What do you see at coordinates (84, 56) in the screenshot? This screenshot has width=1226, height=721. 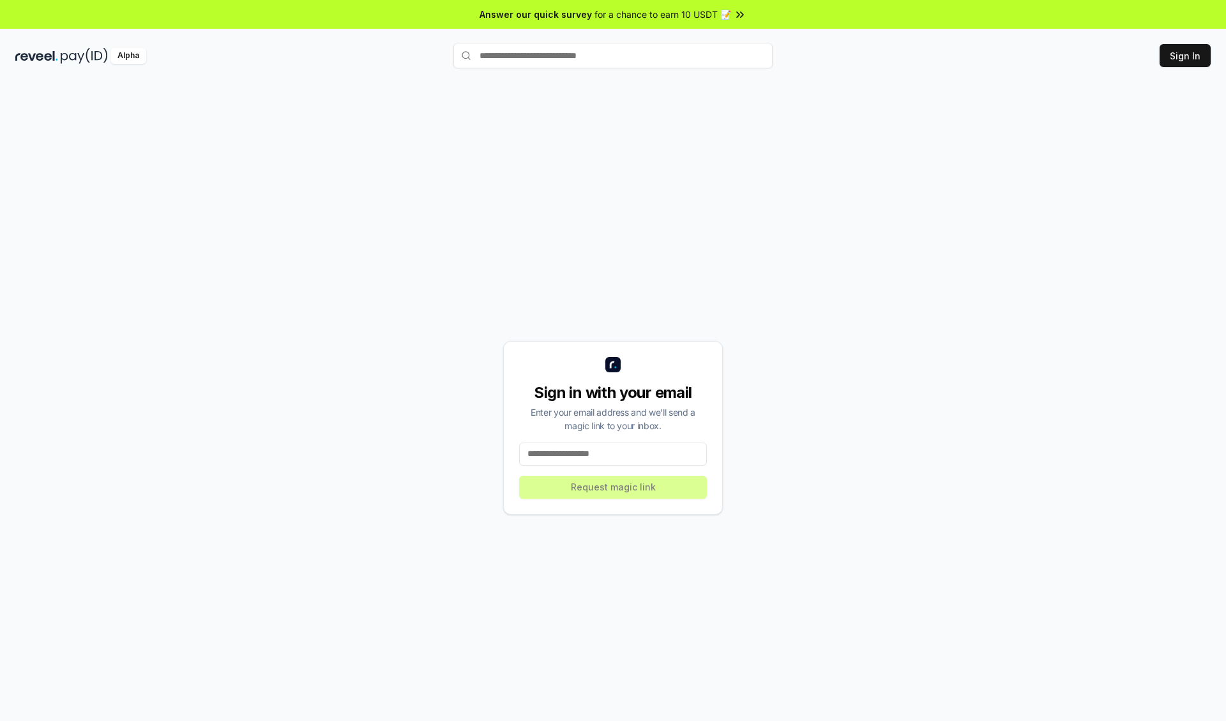 I see `img: pay_id` at bounding box center [84, 56].